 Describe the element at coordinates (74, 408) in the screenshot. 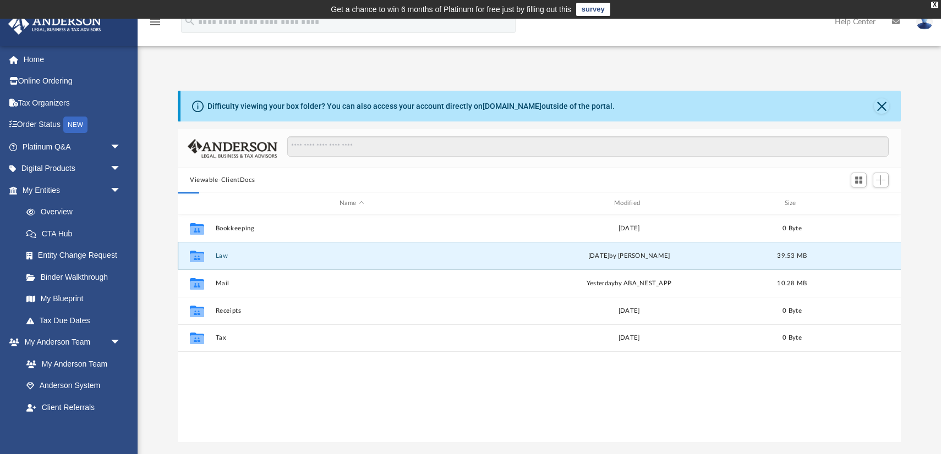

I see `a: Client Referrals` at that location.